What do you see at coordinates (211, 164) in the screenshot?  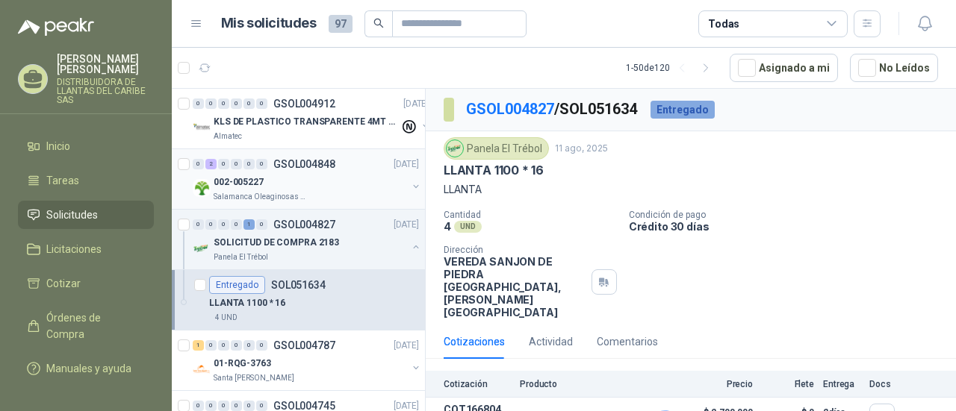 I see `div: 2` at bounding box center [211, 164].